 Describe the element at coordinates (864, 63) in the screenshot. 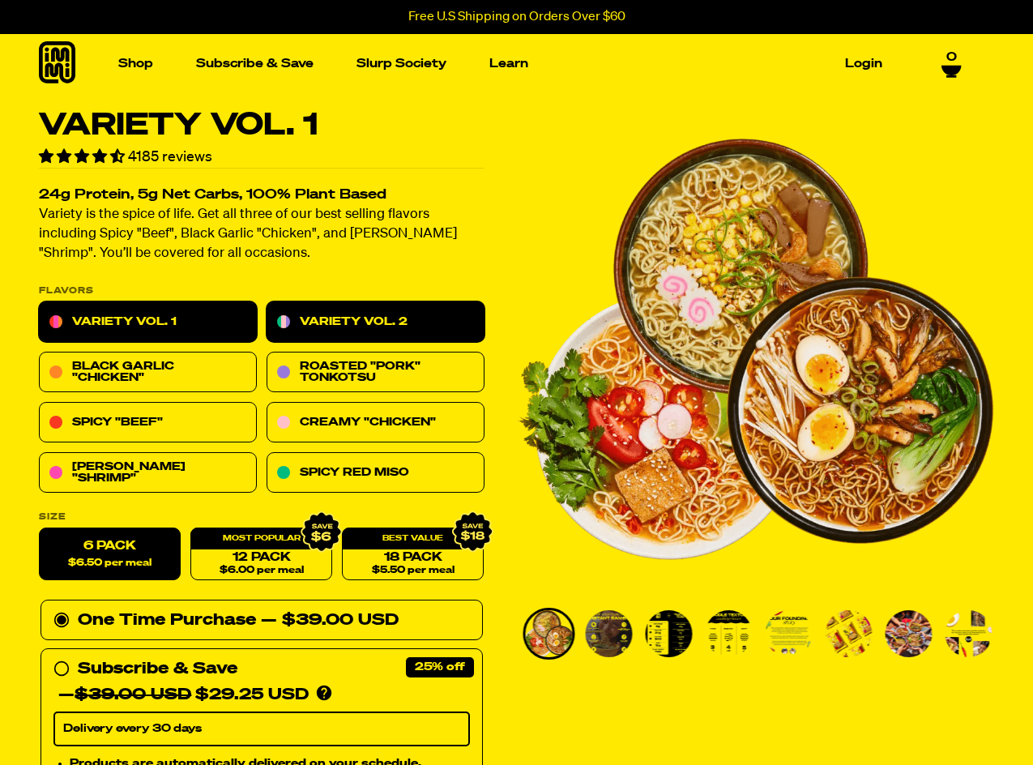

I see `a: Login` at that location.